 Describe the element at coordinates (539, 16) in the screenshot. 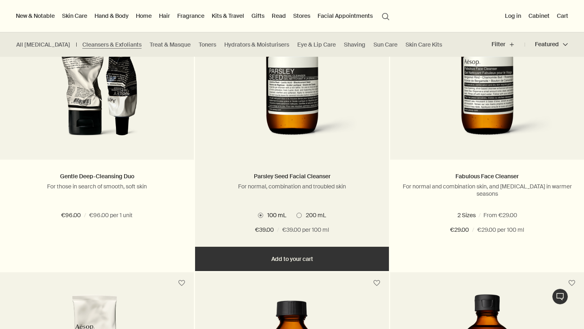

I see `a: Cabinet` at that location.